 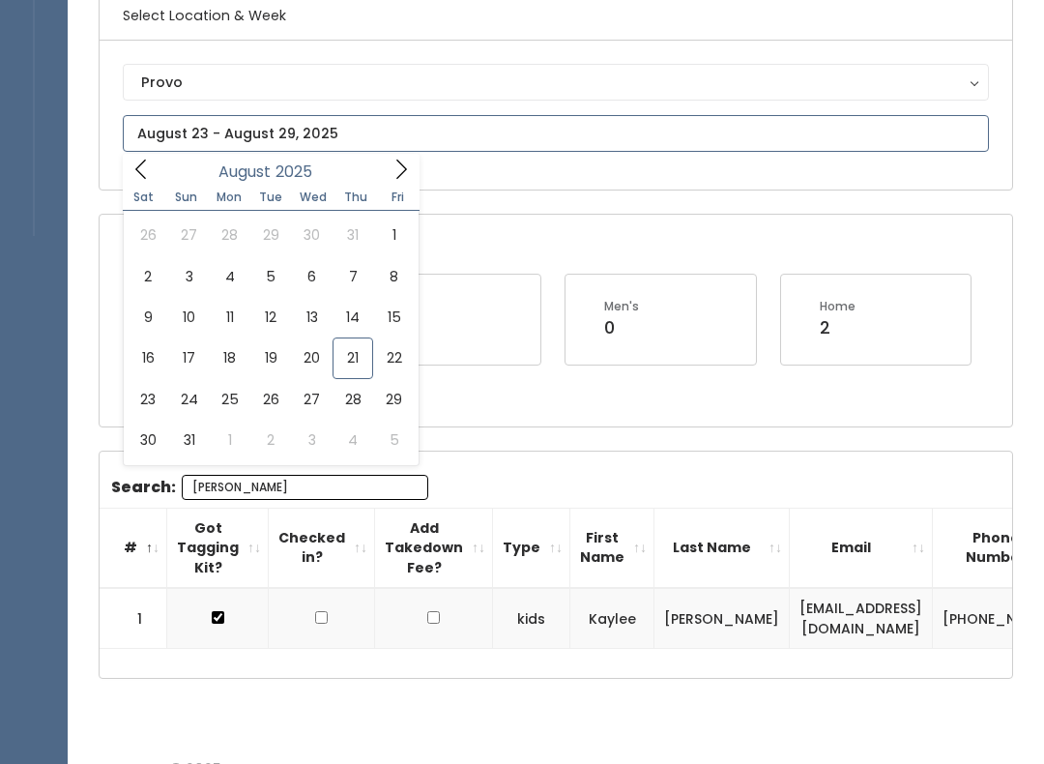 What do you see at coordinates (189, 276) in the screenshot?
I see `span: August 3, 2025` at bounding box center [189, 276].